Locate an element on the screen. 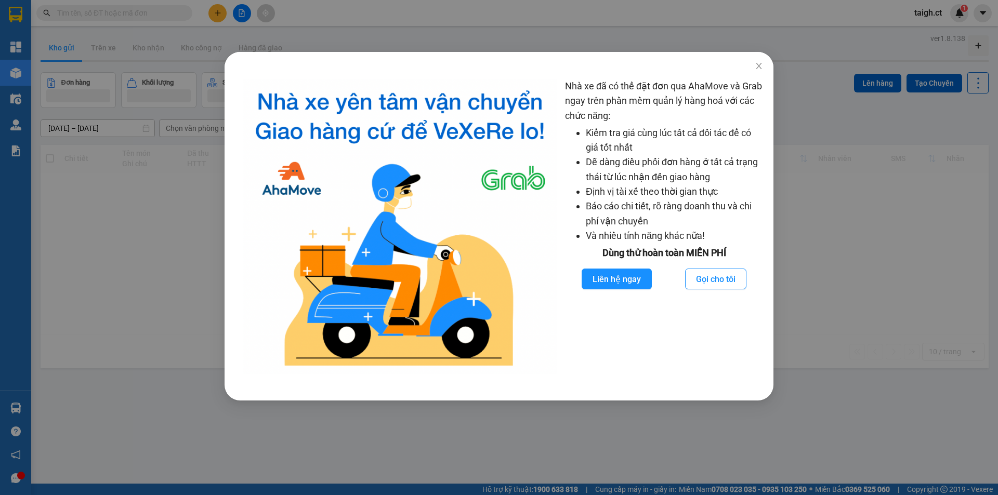 The height and width of the screenshot is (495, 998). button: Liên hệ ngay is located at coordinates (616, 279).